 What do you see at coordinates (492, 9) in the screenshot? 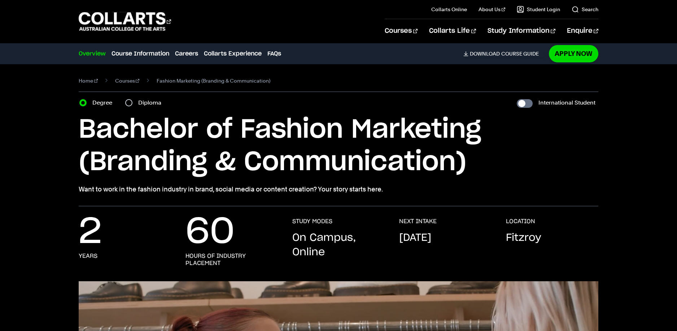
I see `a: About Us` at bounding box center [492, 9].